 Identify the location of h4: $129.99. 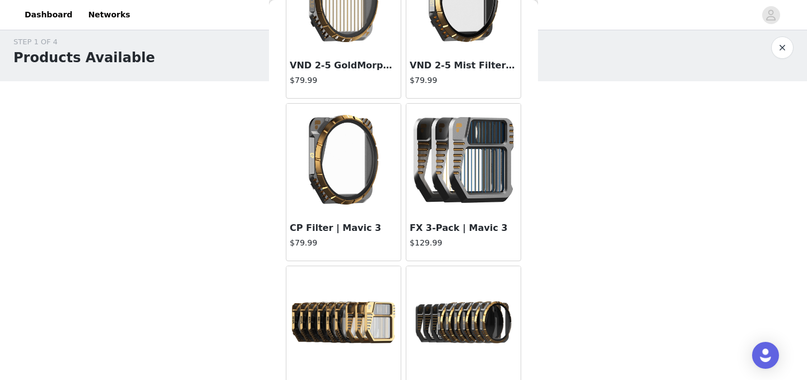
(463, 243).